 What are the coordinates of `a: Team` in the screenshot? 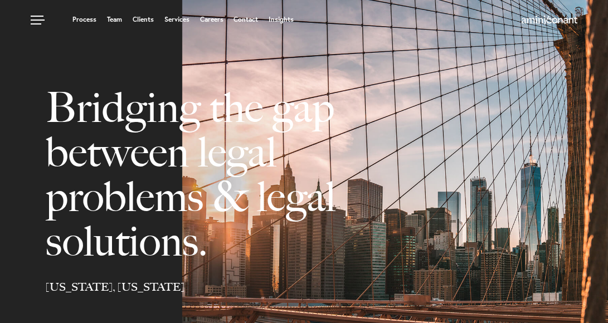 It's located at (114, 20).